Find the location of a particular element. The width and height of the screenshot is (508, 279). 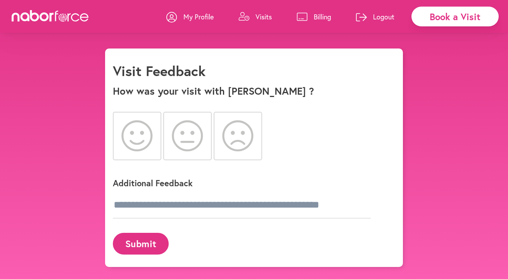

p: Billing is located at coordinates (322, 17).